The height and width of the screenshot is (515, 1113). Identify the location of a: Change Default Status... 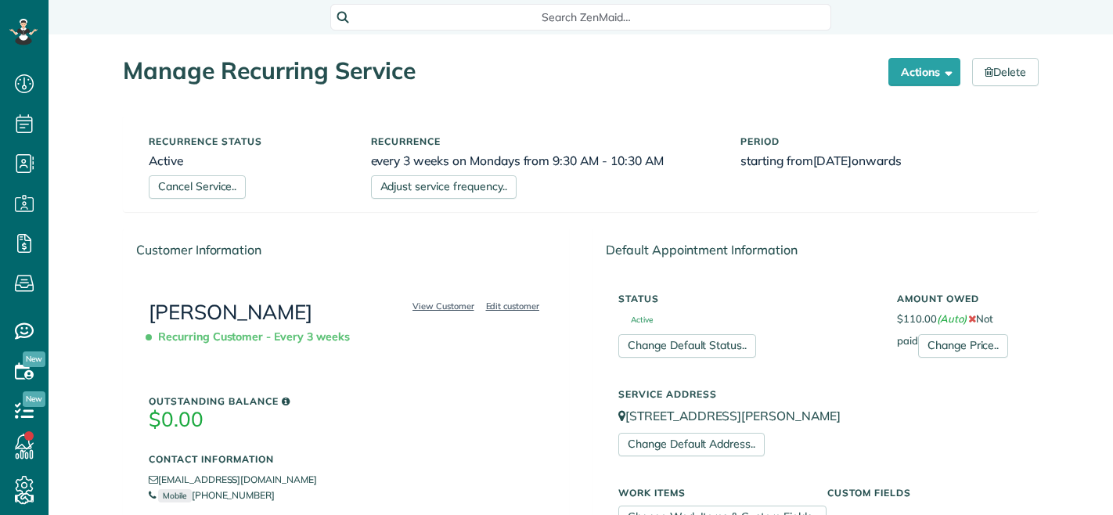
(687, 346).